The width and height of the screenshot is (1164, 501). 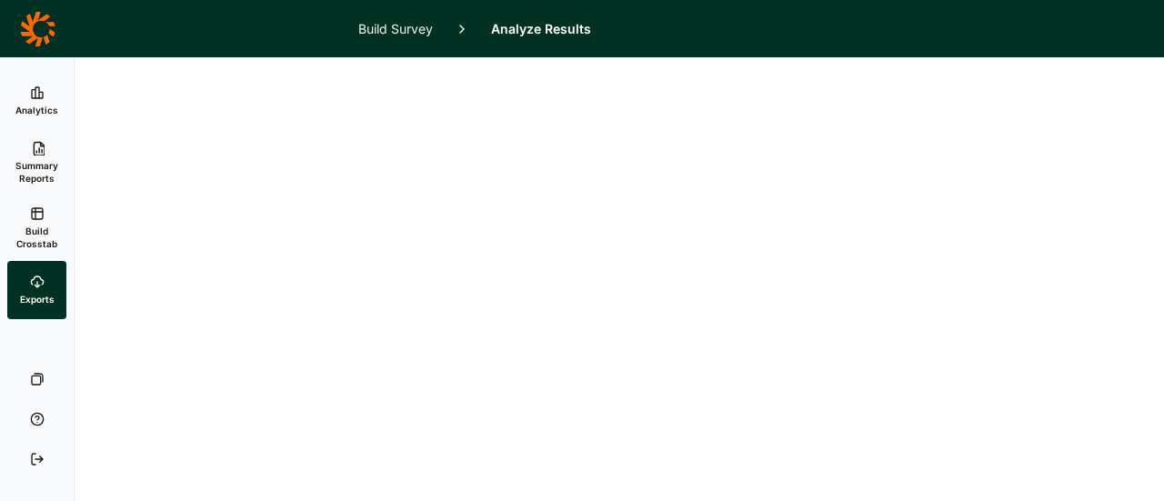 What do you see at coordinates (36, 110) in the screenshot?
I see `span: Analytics` at bounding box center [36, 110].